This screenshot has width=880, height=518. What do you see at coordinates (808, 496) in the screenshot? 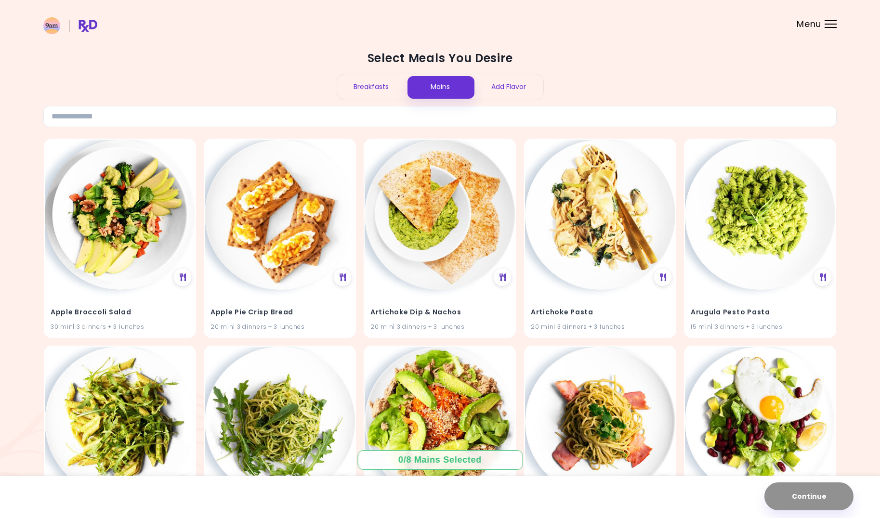
I see `button: Continue` at bounding box center [808, 496].